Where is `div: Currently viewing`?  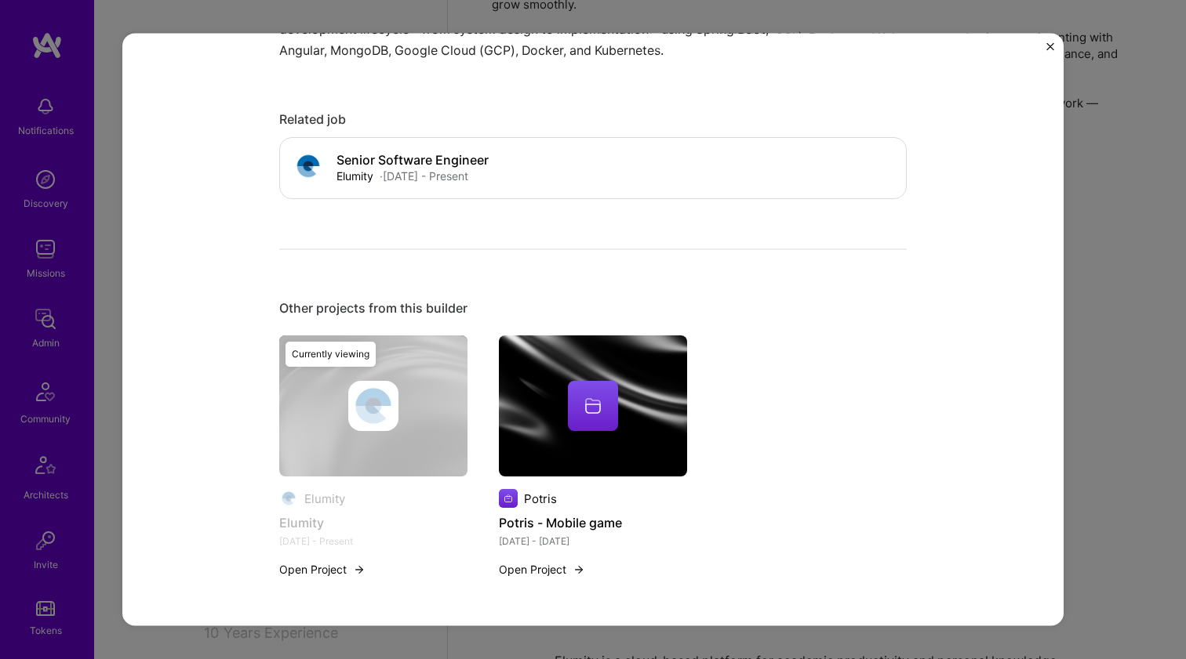 div: Currently viewing is located at coordinates (330, 354).